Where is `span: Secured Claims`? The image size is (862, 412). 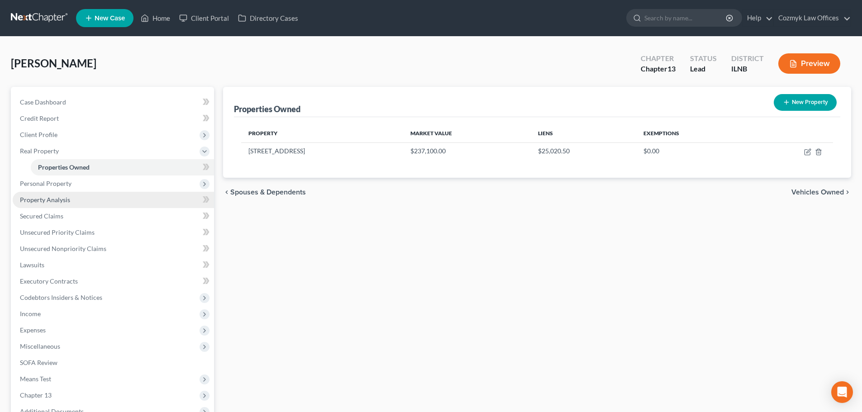 span: Secured Claims is located at coordinates (42, 216).